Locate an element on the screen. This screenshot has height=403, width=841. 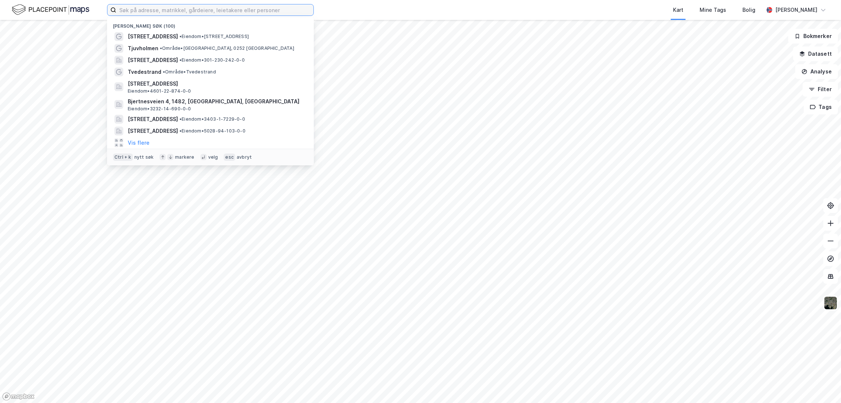
span: Eiendom • 3232-14-690-0-0 is located at coordinates (160, 109).